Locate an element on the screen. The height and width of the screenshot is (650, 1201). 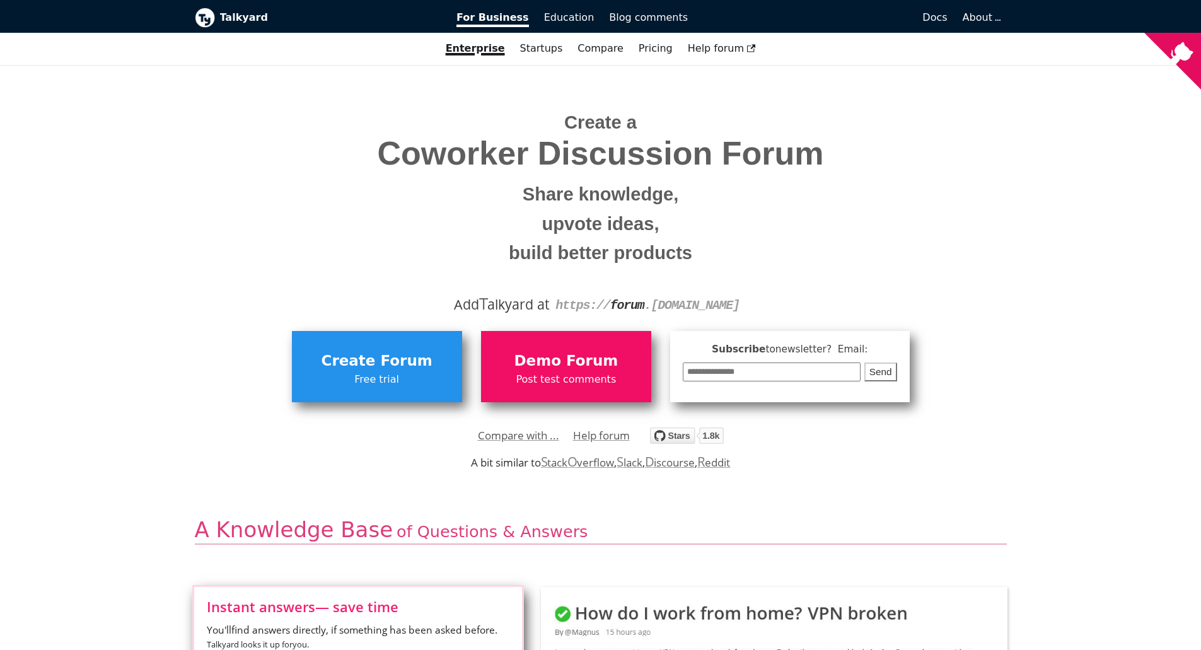
span: About is located at coordinates (981, 17).